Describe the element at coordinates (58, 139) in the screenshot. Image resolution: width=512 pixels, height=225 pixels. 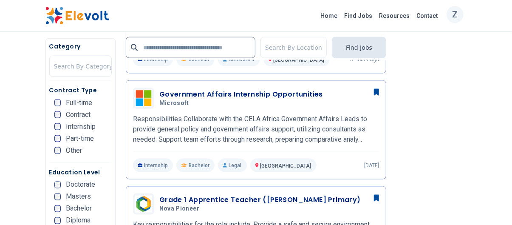
I see `input: Part-time` at that location.